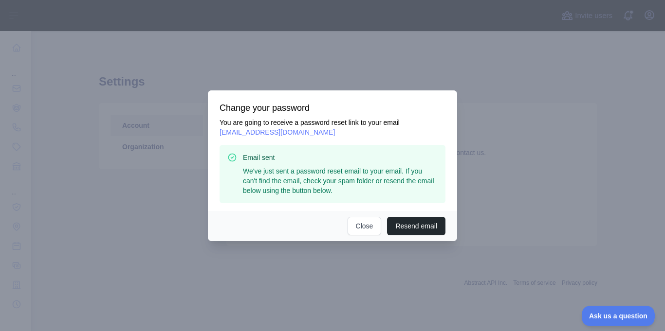 The width and height of the screenshot is (665, 331). I want to click on p: You are going to receive a password reset link to your email, so click(332, 127).